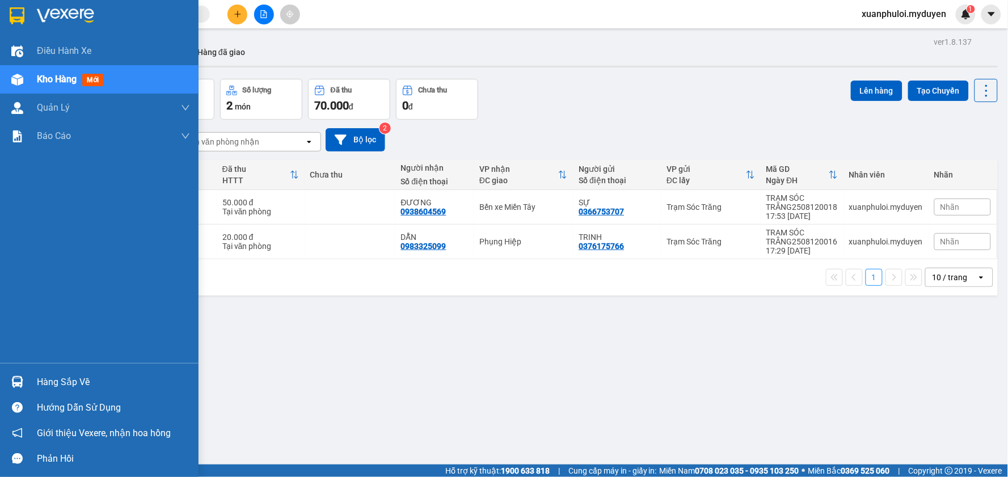  What do you see at coordinates (260, 212) in the screenshot?
I see `div: Tại văn phòng` at bounding box center [260, 212].